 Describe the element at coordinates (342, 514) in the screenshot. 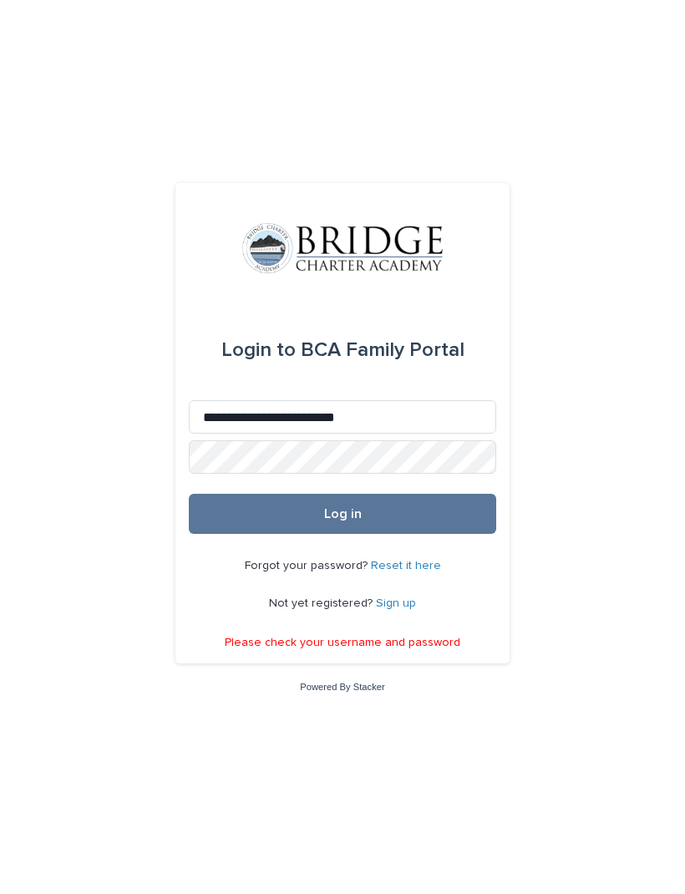

I see `button: Log in` at that location.